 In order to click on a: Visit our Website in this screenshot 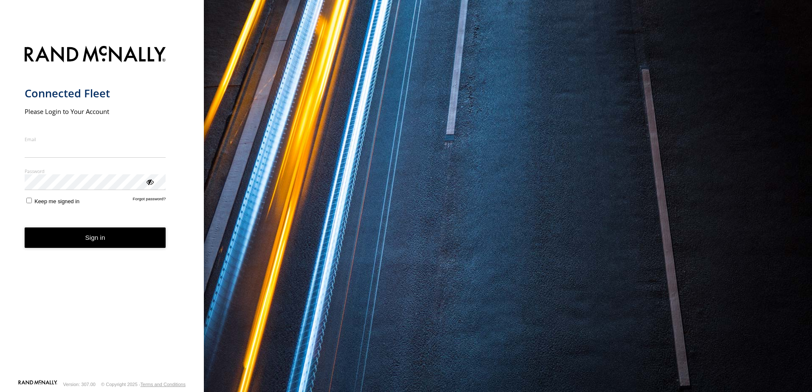, I will do `click(38, 384)`.